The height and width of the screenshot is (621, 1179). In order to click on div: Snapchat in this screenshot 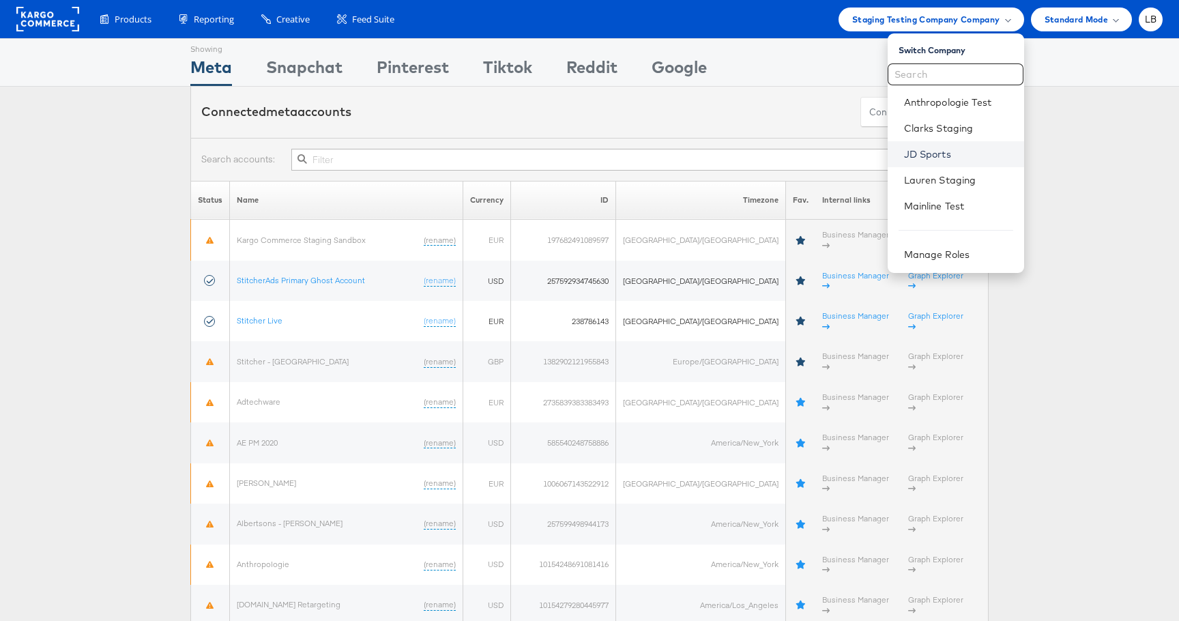, I will do `click(304, 70)`.